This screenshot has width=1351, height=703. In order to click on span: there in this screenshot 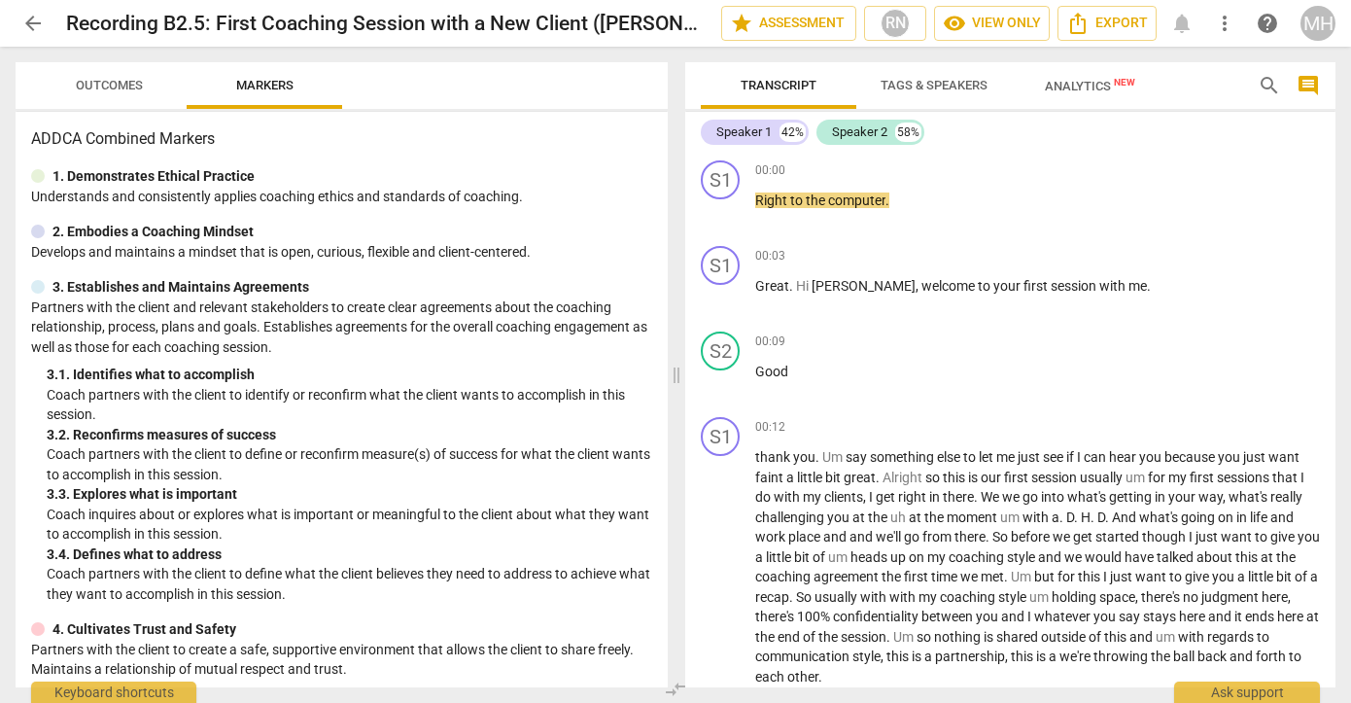, I will do `click(970, 537)`.